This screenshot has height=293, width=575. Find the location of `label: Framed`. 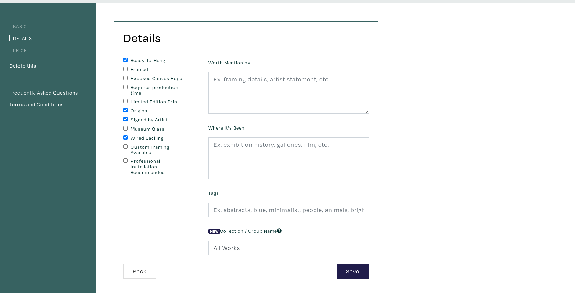

label: Framed is located at coordinates (159, 69).